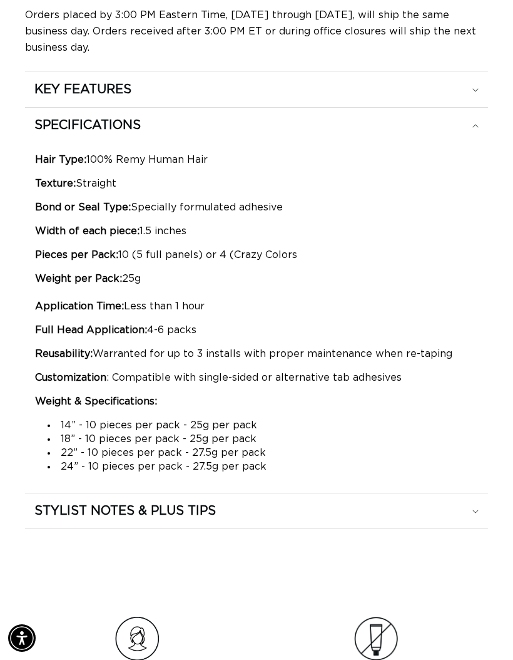  Describe the element at coordinates (96, 401) in the screenshot. I see `strong: Weight & Specifications:` at that location.